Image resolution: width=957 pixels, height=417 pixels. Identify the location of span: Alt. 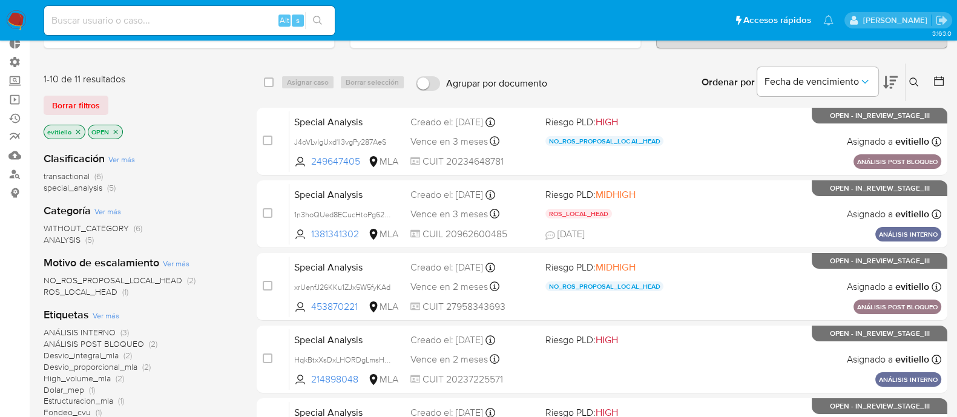
(284, 20).